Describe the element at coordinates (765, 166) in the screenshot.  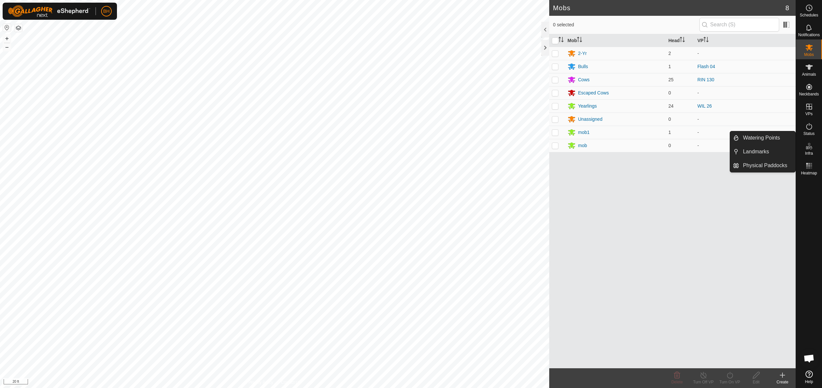
I see `span: Physical Paddocks` at that location.